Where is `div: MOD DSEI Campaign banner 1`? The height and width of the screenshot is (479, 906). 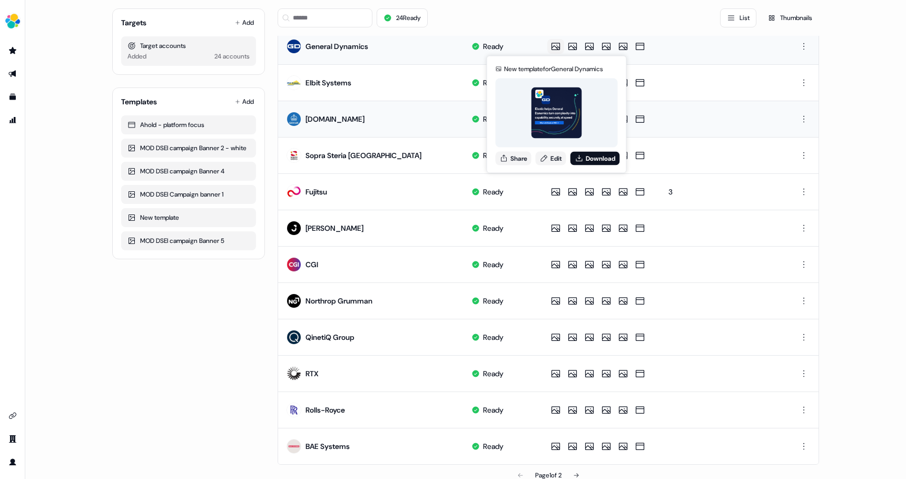
div: MOD DSEI Campaign banner 1 is located at coordinates (189, 194).